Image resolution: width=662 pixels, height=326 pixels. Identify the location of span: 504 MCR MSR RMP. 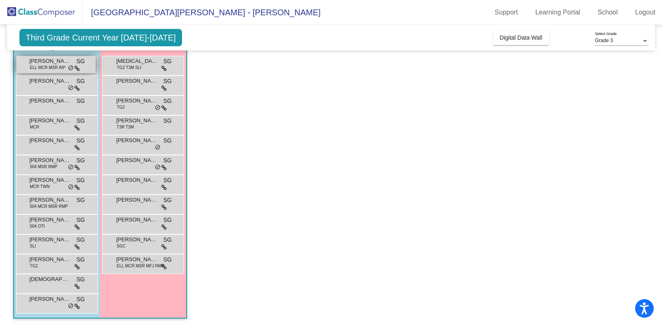
(49, 206).